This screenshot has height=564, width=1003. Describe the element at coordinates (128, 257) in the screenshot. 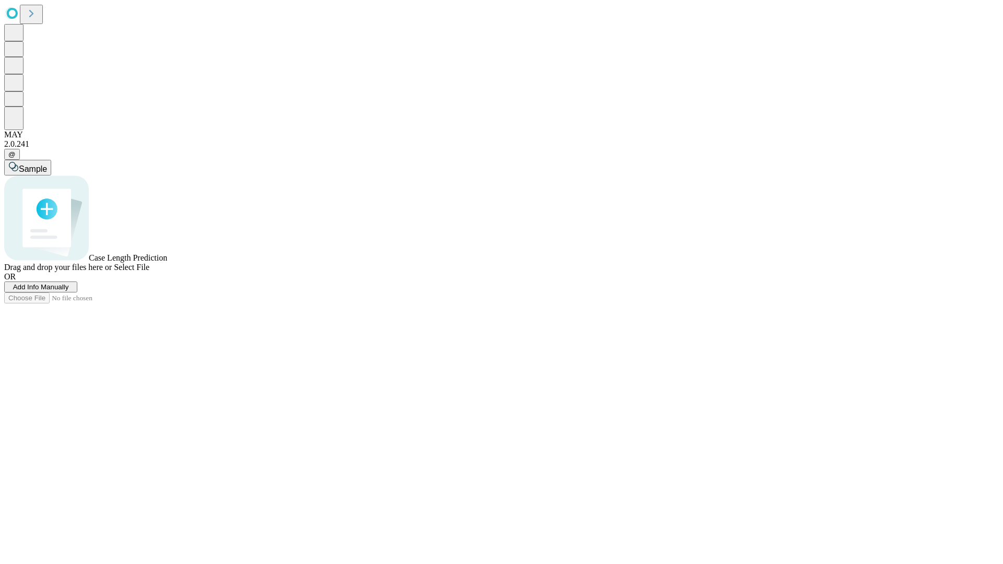

I see `span: Case Length Prediction` at that location.